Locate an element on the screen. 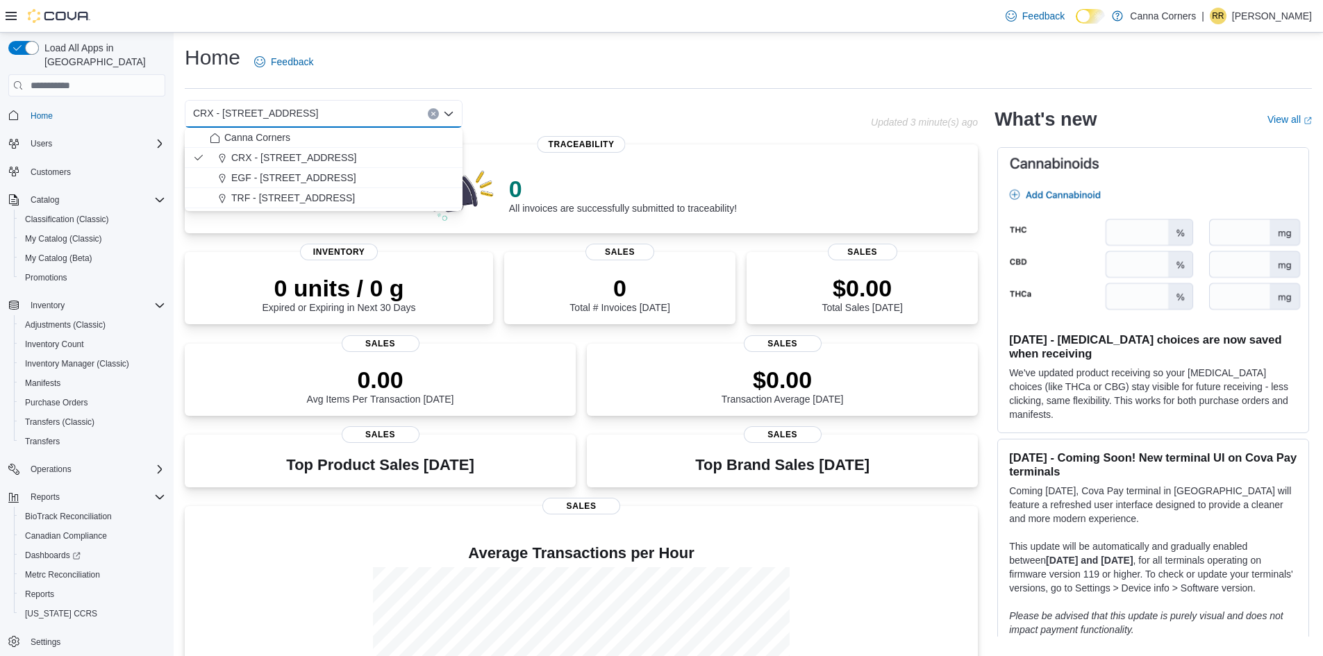 The image size is (1323, 656). a: Inventory Manager (Classic) is located at coordinates (77, 364).